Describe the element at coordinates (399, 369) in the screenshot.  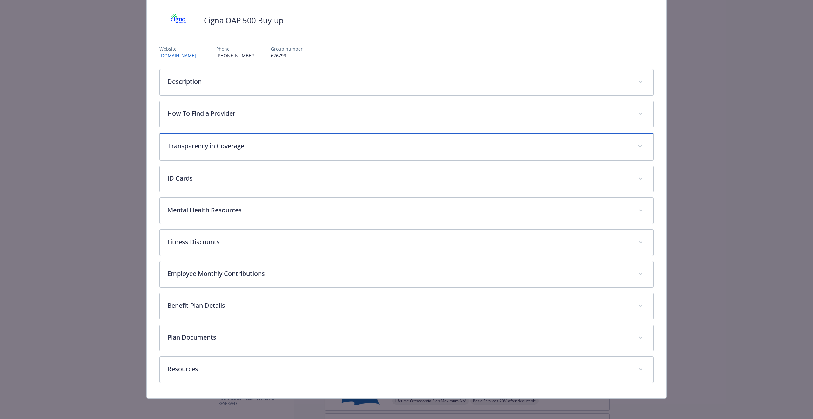
I see `p: Resources` at that location.